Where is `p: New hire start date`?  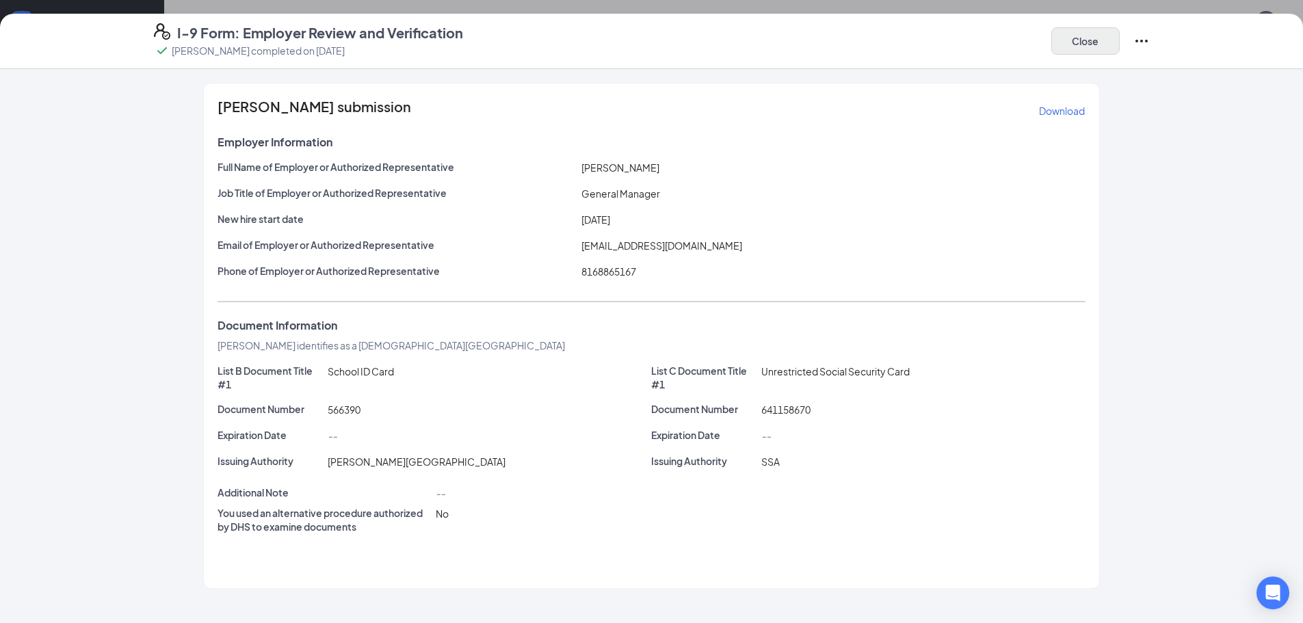 p: New hire start date is located at coordinates (397, 219).